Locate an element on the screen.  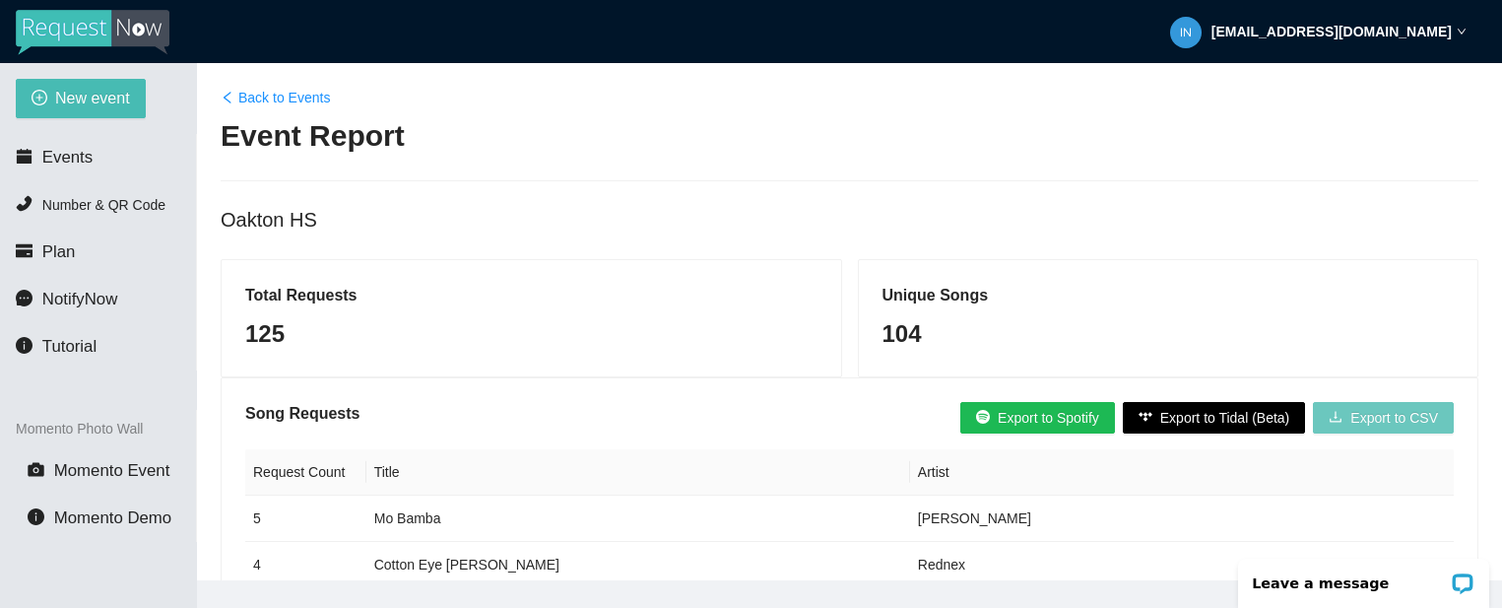
span: New event is located at coordinates (93, 97).